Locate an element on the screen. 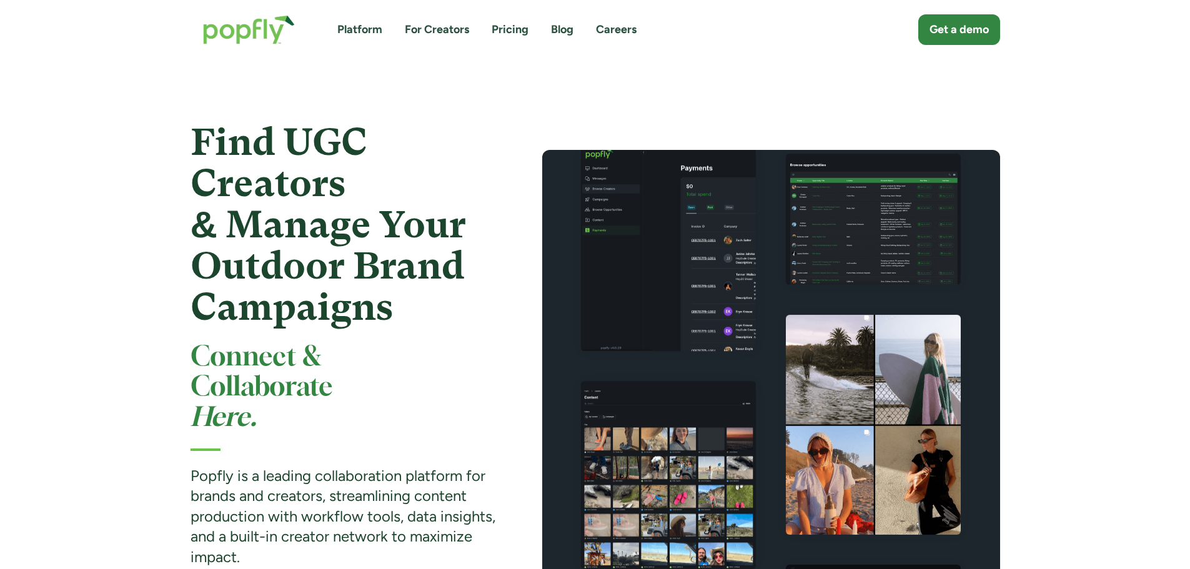 The image size is (1190, 569). strong: Popfly is a leading collaboration platform for brands and creators, streamlining content producti... is located at coordinates (343, 516).